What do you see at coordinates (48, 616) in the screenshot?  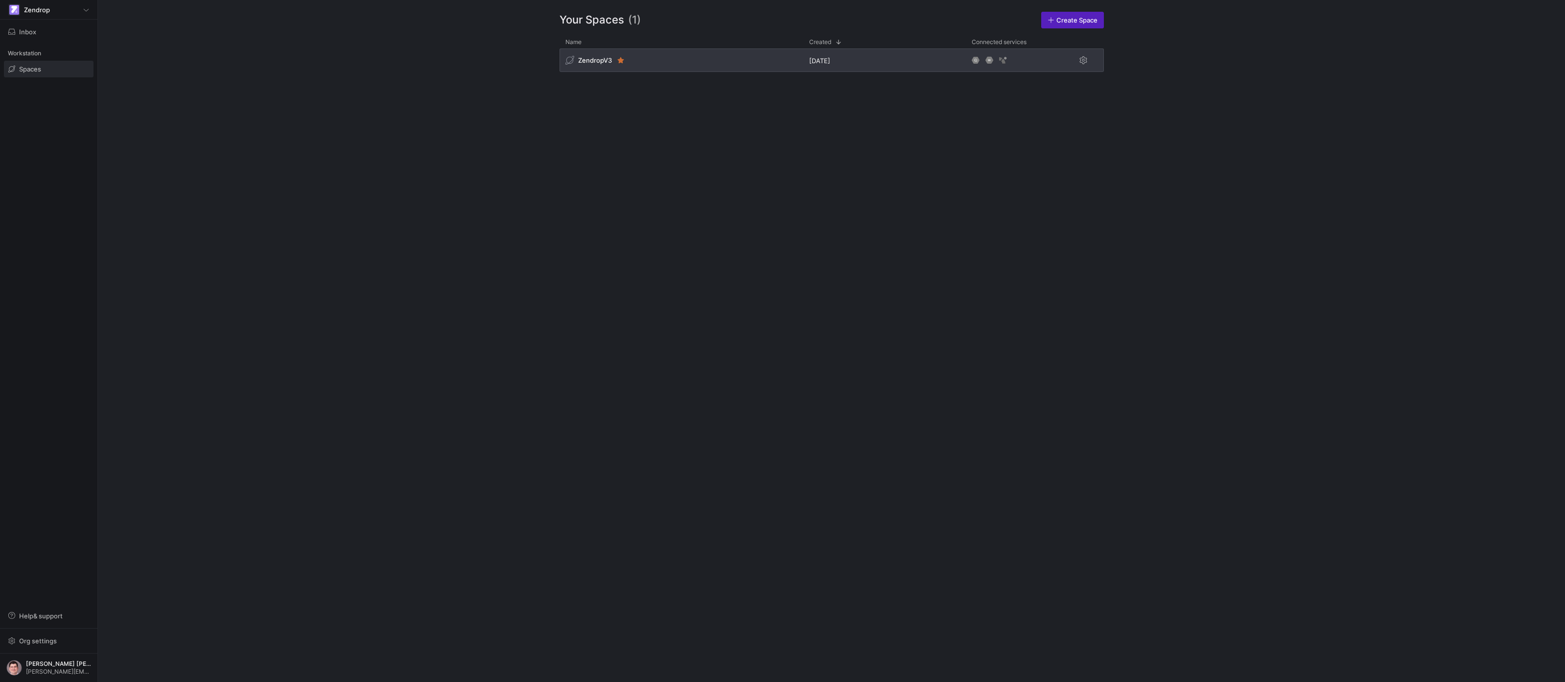 I see `button: Help& support` at bounding box center [48, 616].